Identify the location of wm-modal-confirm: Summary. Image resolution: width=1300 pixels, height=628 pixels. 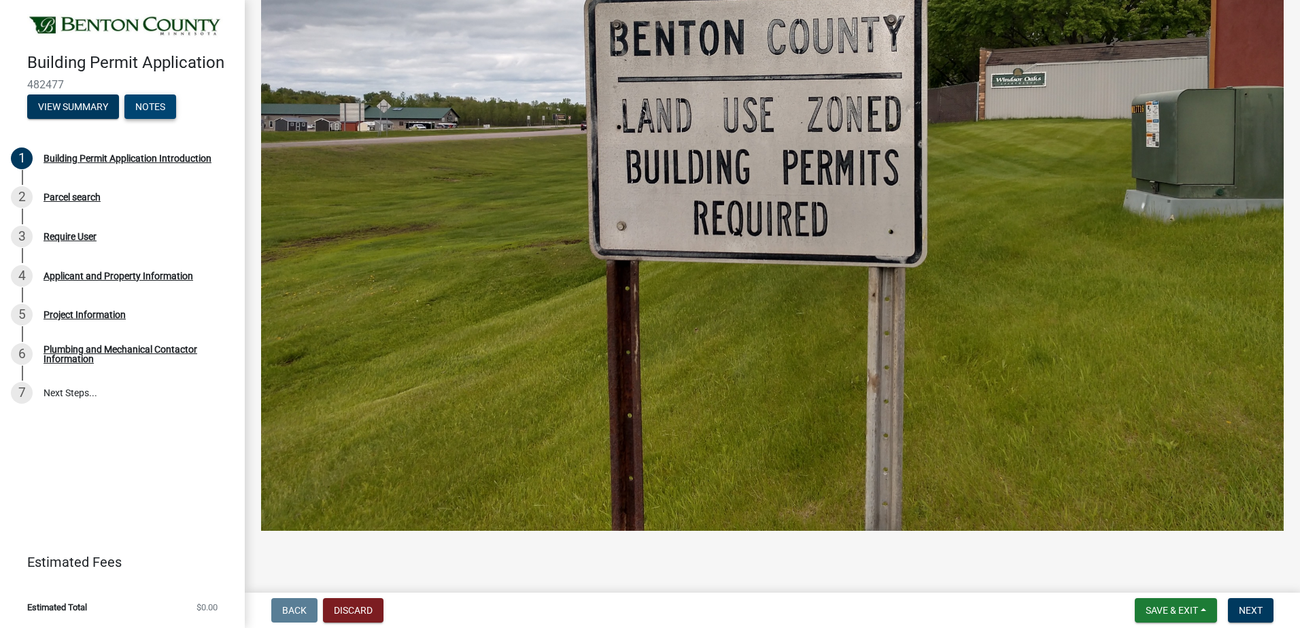
(73, 107).